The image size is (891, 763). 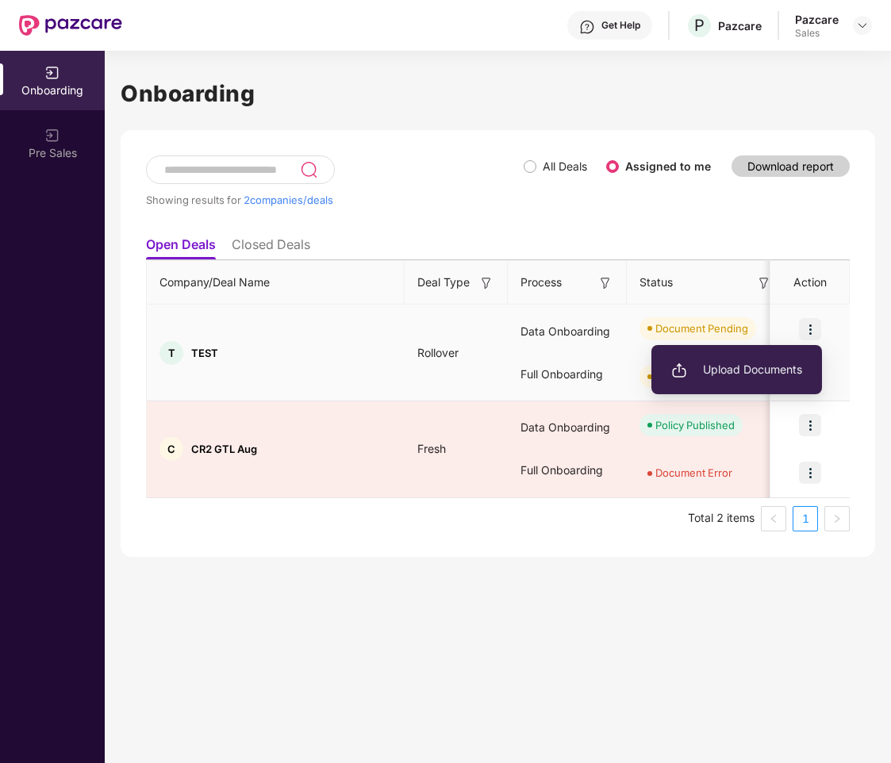 What do you see at coordinates (587, 27) in the screenshot?
I see `img: svg+xml;base64,PHN2ZyBpZD0iSGVscC0zMngzMiIgeG1sbnM9Imh0dHA6Ly93d3cudzMub3JnLzIwMDAvc3ZnIiB3aWR0aD...` at bounding box center [587, 27].